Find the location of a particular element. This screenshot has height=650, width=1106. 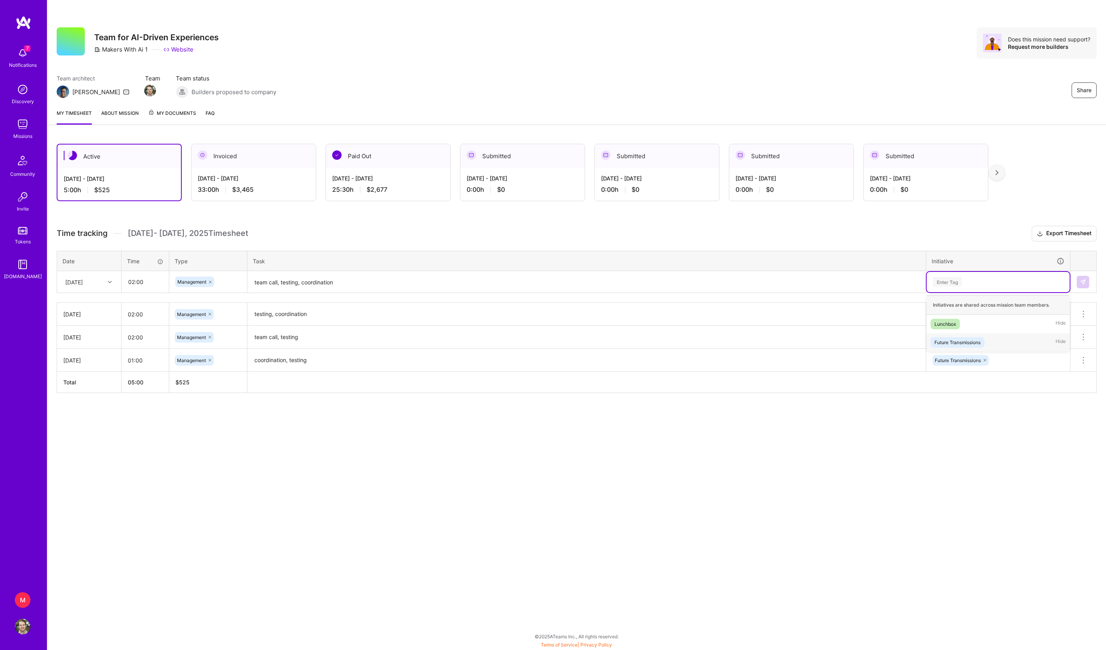

div: Tokens is located at coordinates (23, 242).